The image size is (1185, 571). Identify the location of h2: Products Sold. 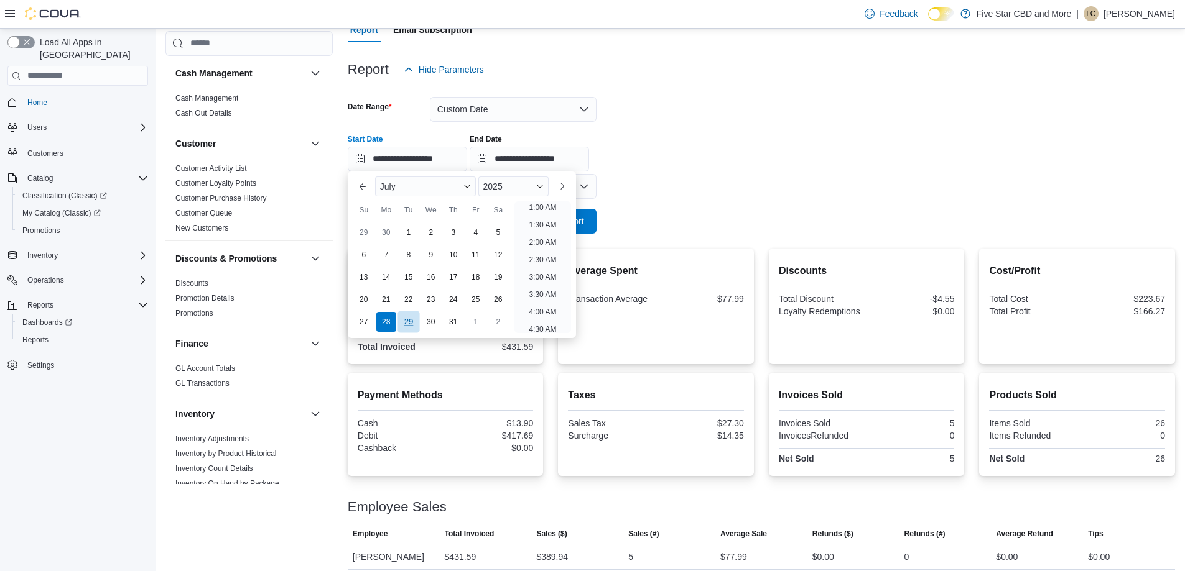
(1076, 395).